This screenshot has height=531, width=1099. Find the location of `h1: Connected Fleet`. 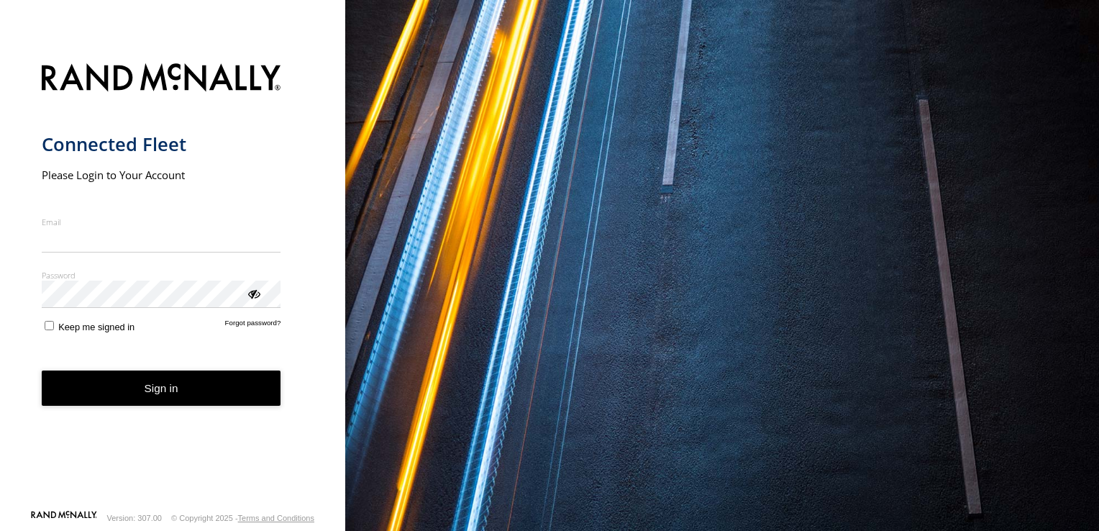

h1: Connected Fleet is located at coordinates (161, 144).